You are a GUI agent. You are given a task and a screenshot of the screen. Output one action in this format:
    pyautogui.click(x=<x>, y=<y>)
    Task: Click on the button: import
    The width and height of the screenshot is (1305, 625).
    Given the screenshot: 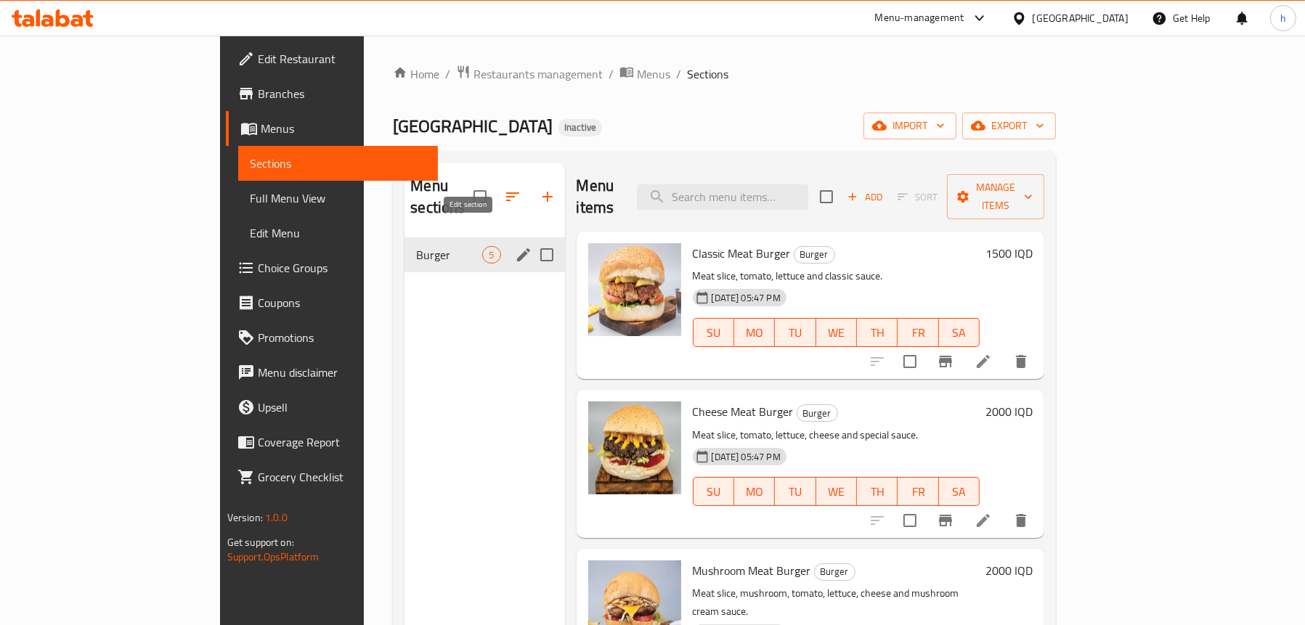 What is the action you would take?
    pyautogui.click(x=910, y=126)
    